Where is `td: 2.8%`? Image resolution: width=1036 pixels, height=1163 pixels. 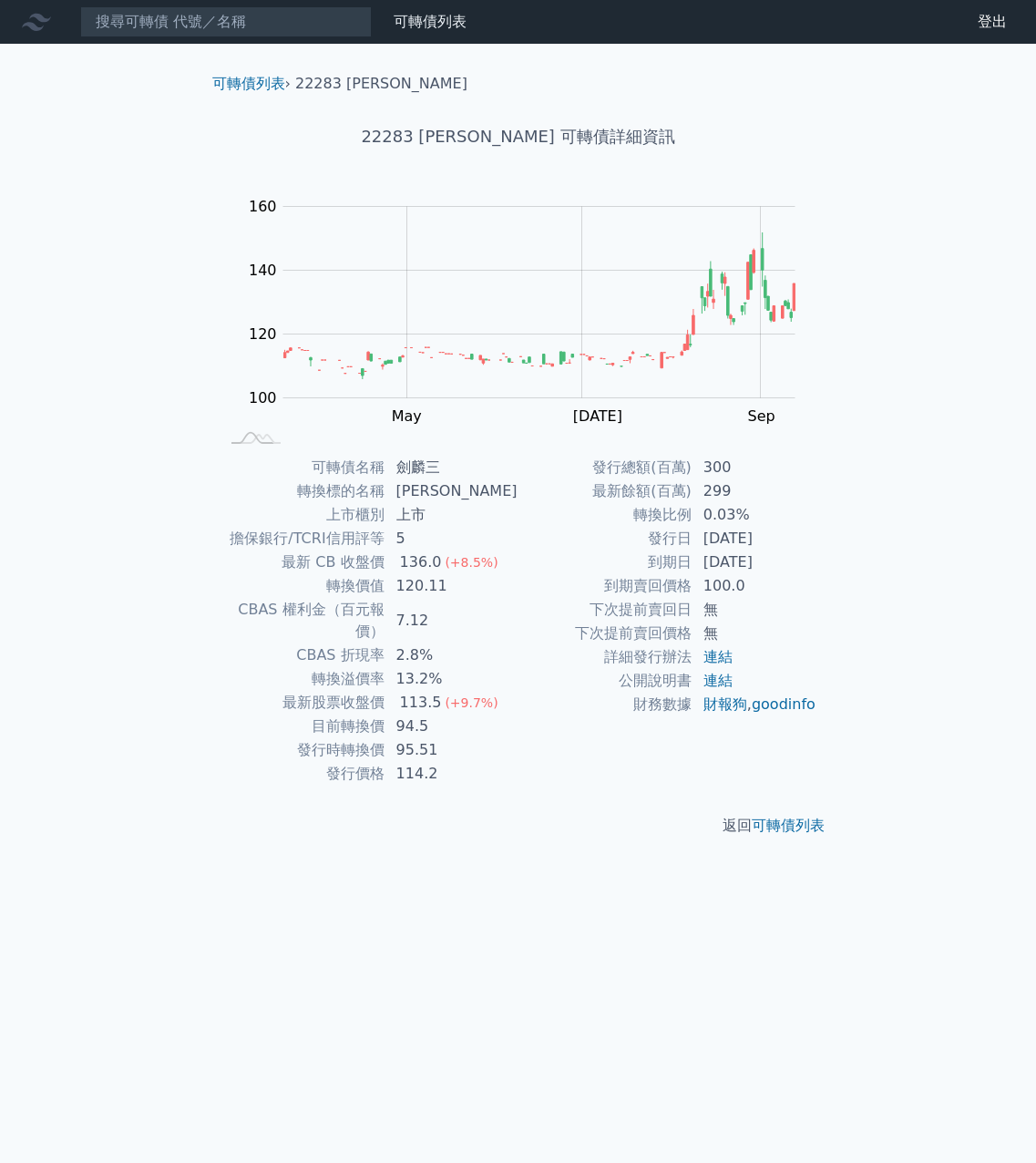 td: 2.8% is located at coordinates (452, 655).